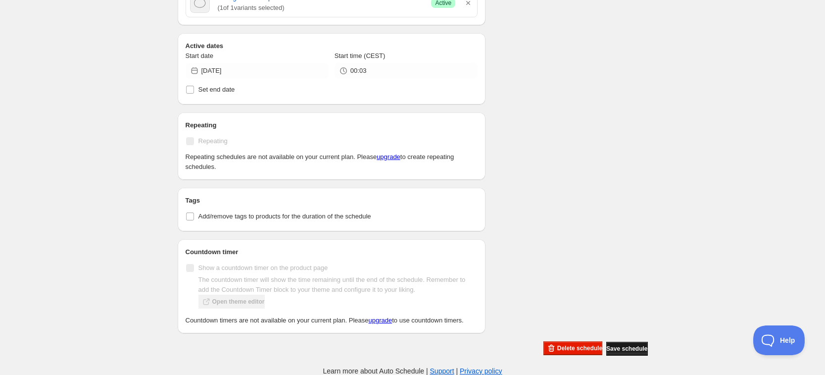 The image size is (825, 375). Describe the element at coordinates (217, 89) in the screenshot. I see `span: Set end date` at that location.